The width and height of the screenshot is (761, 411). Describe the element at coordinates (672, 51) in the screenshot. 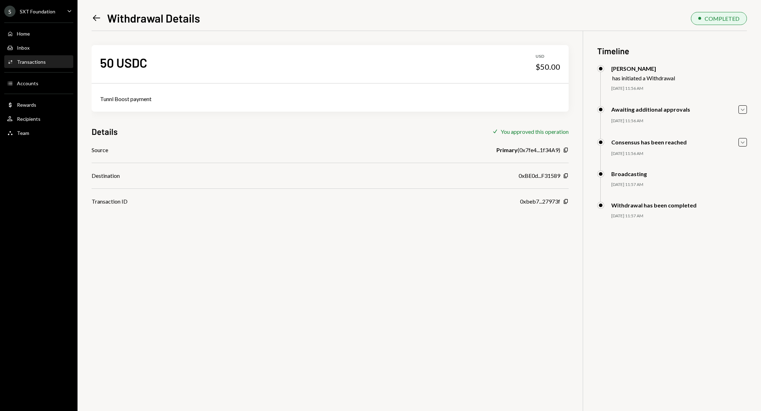

I see `h3: Timeline` at that location.